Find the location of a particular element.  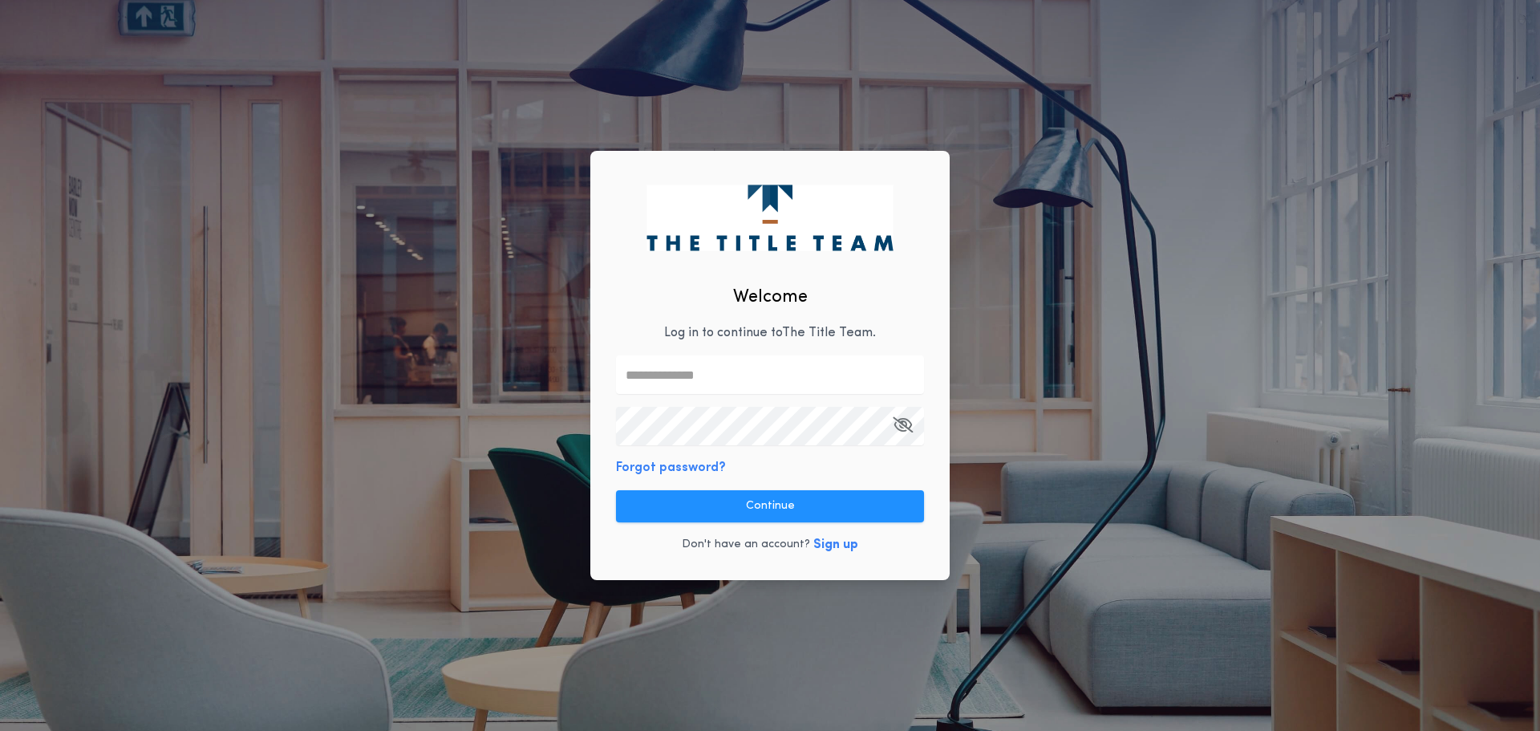

p: Don't have an account? is located at coordinates (746, 545).